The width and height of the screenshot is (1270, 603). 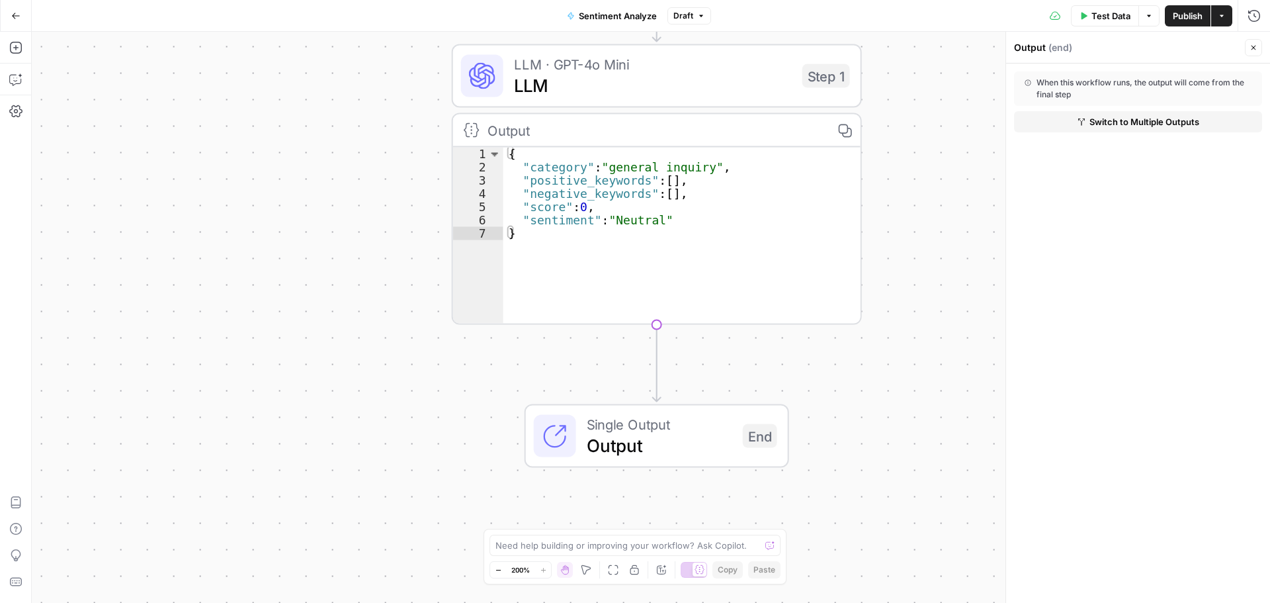 I want to click on span: Publish, so click(x=1188, y=16).